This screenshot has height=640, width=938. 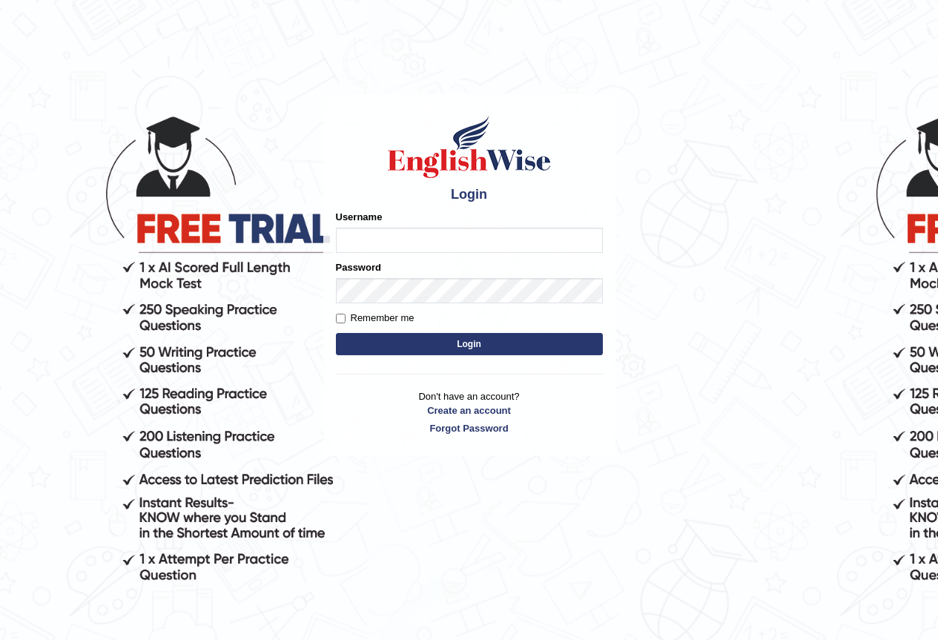 What do you see at coordinates (358, 267) in the screenshot?
I see `label: Password` at bounding box center [358, 267].